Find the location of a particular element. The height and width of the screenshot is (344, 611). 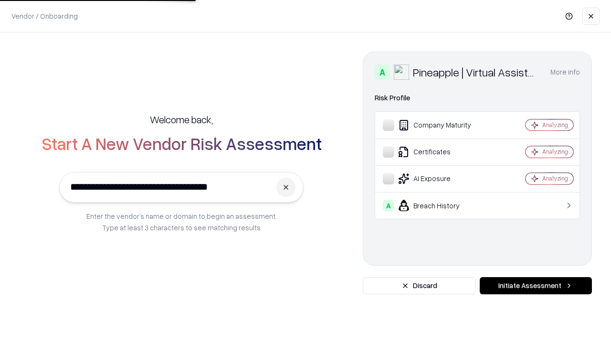

div: Risk Profile is located at coordinates (478, 98).